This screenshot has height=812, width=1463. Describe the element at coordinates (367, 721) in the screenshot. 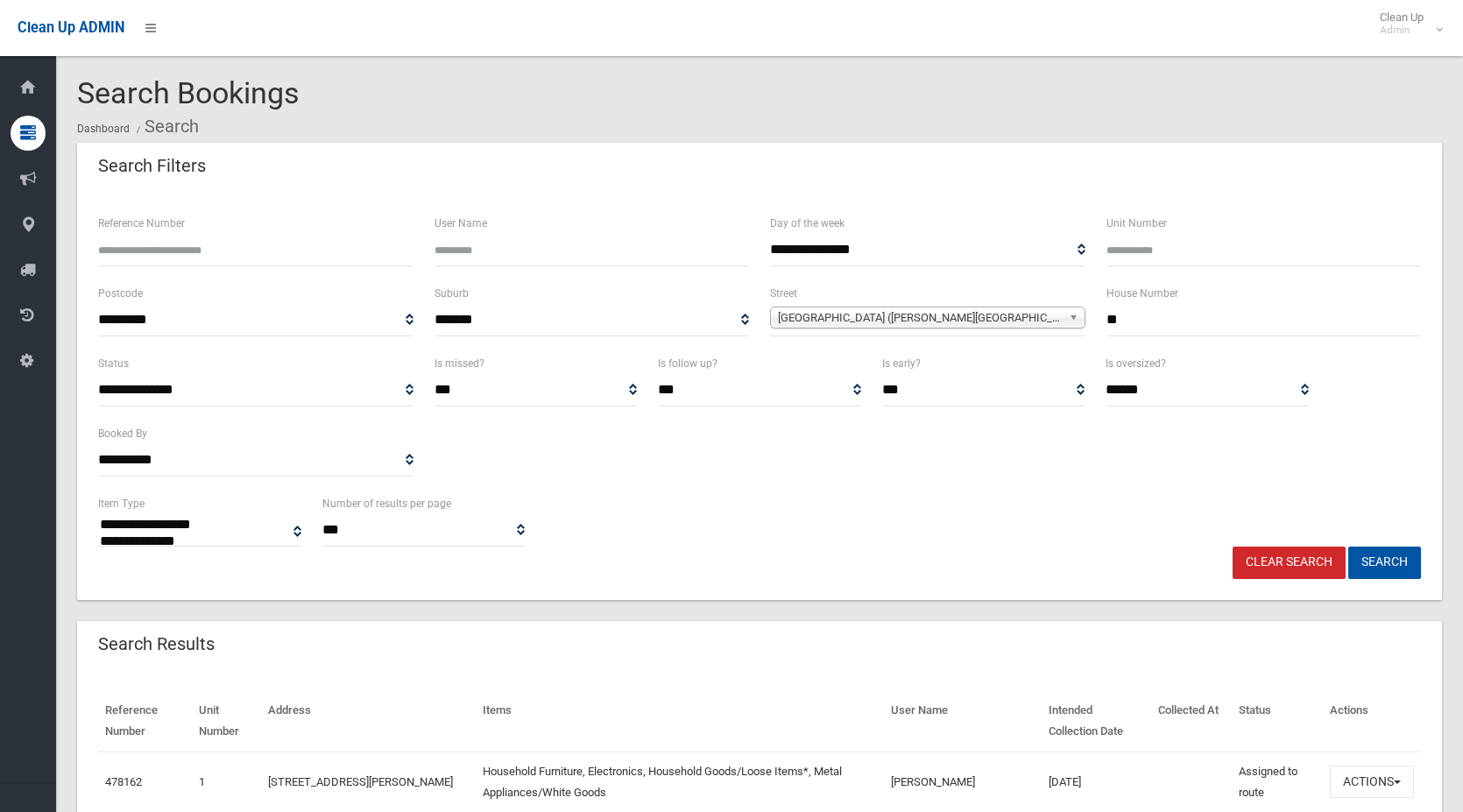

I see `th: Address` at that location.